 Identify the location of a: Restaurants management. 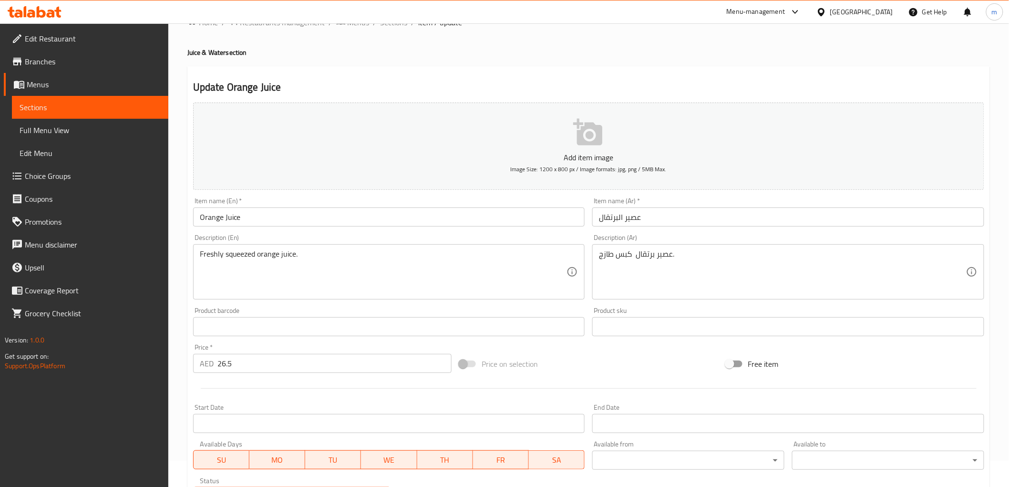
(277, 22).